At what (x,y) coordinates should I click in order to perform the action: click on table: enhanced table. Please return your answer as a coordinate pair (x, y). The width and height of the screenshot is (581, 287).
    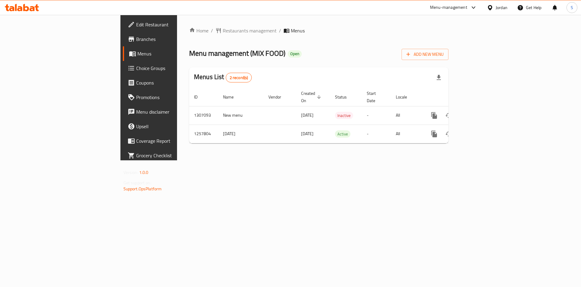
    Looking at the image, I should click on (340, 115).